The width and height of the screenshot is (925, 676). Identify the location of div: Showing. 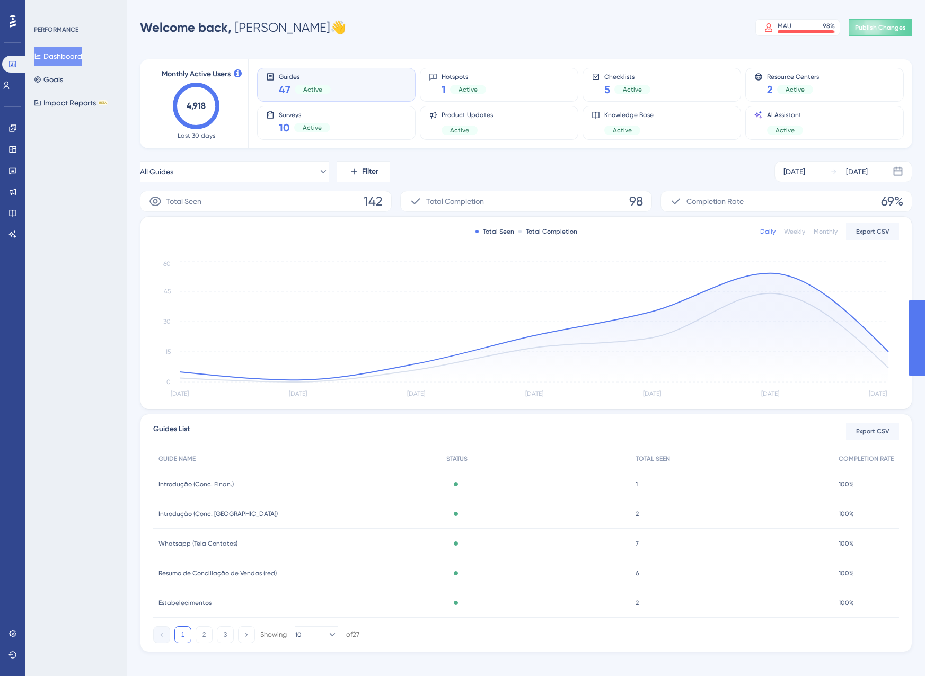
(273, 635).